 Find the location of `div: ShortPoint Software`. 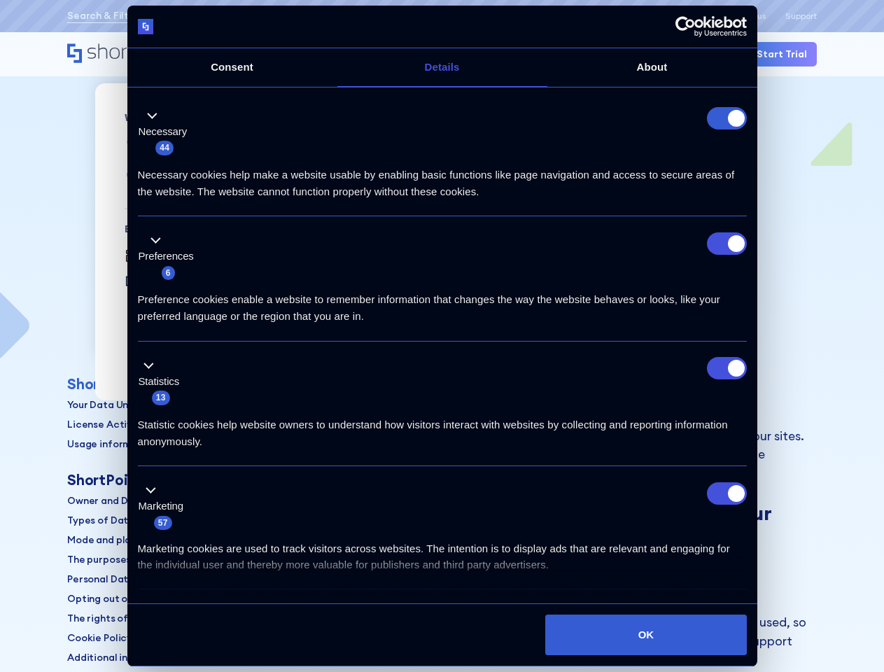

div: ShortPoint Software is located at coordinates (140, 383).